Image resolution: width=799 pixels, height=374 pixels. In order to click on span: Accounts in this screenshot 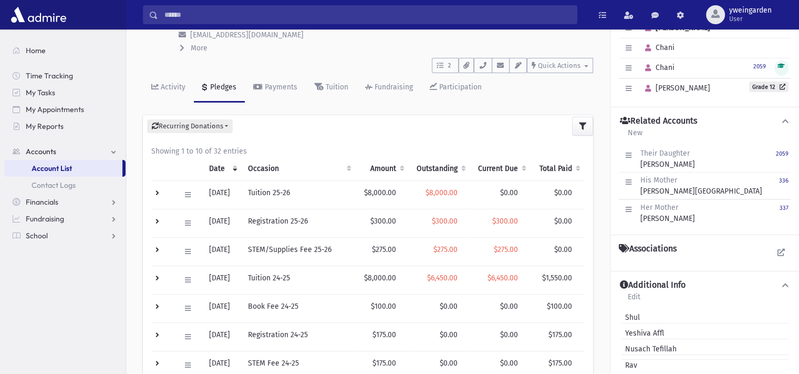, I will do `click(41, 151)`.